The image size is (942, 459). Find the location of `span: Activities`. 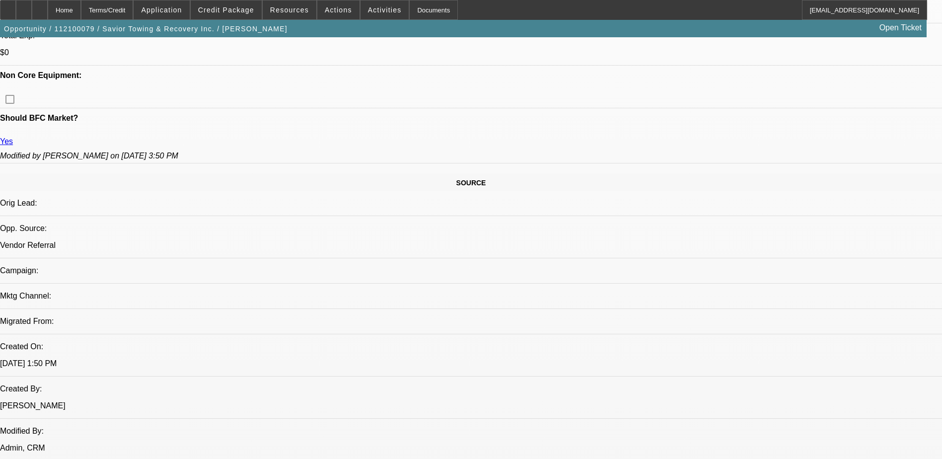

span: Activities is located at coordinates (385, 10).